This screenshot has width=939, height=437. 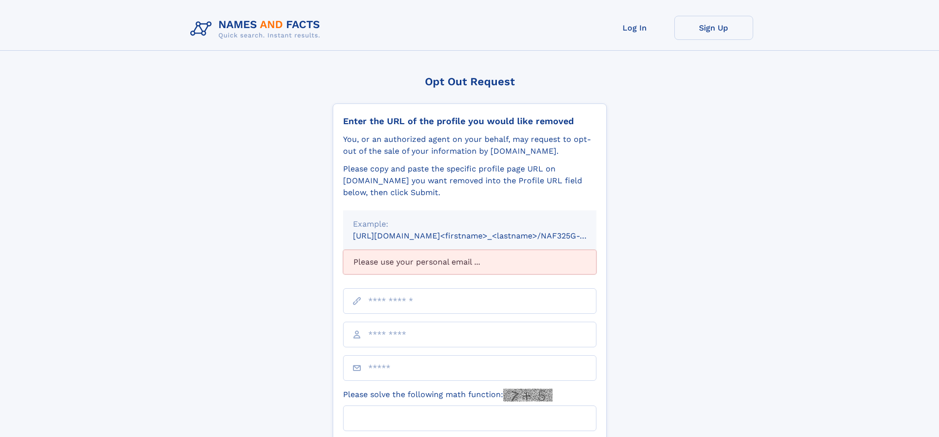 What do you see at coordinates (257, 29) in the screenshot?
I see `img: Logo Names and Facts` at bounding box center [257, 29].